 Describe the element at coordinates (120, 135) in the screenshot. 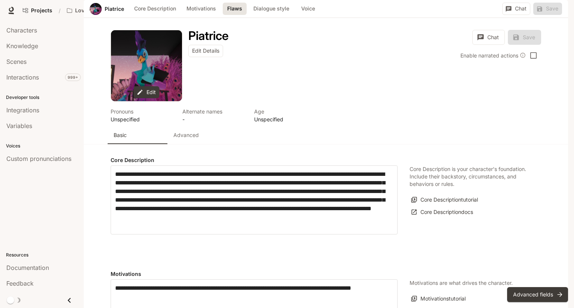

I see `p: Basic` at that location.